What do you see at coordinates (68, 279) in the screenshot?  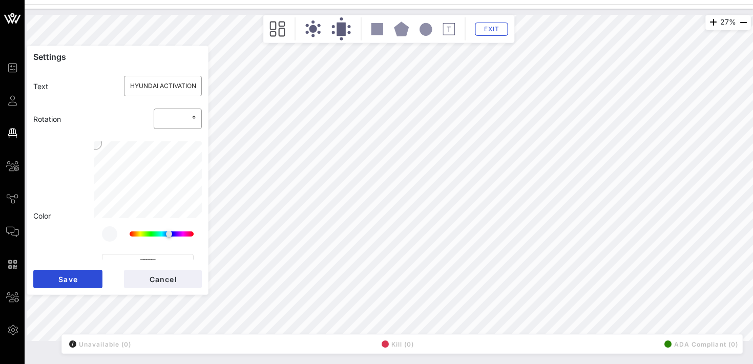 I see `button: Save` at bounding box center [68, 279].